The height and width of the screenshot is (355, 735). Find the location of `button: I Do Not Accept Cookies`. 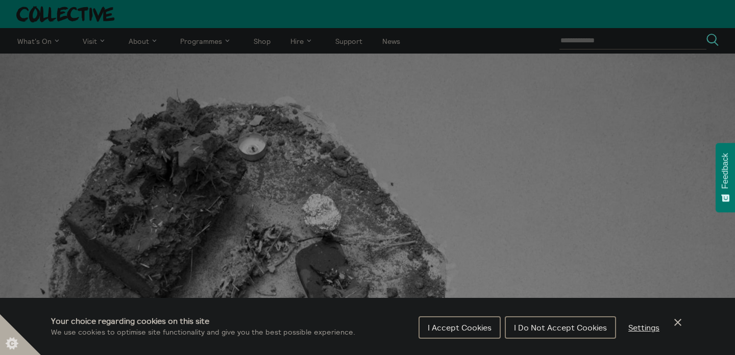

button: I Do Not Accept Cookies is located at coordinates (561, 328).